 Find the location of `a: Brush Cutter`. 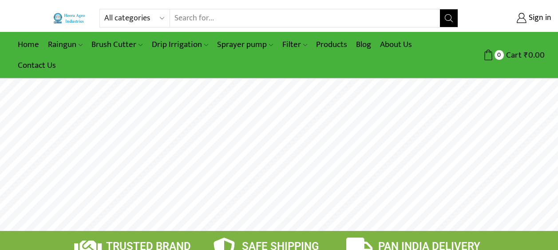

a: Brush Cutter is located at coordinates (117, 44).